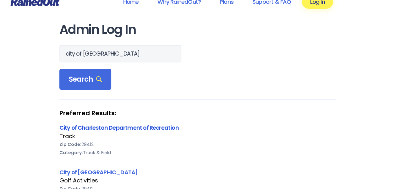 The height and width of the screenshot is (189, 395). What do you see at coordinates (197, 127) in the screenshot?
I see `div: City of Charleston Department of Recreation` at bounding box center [197, 127].